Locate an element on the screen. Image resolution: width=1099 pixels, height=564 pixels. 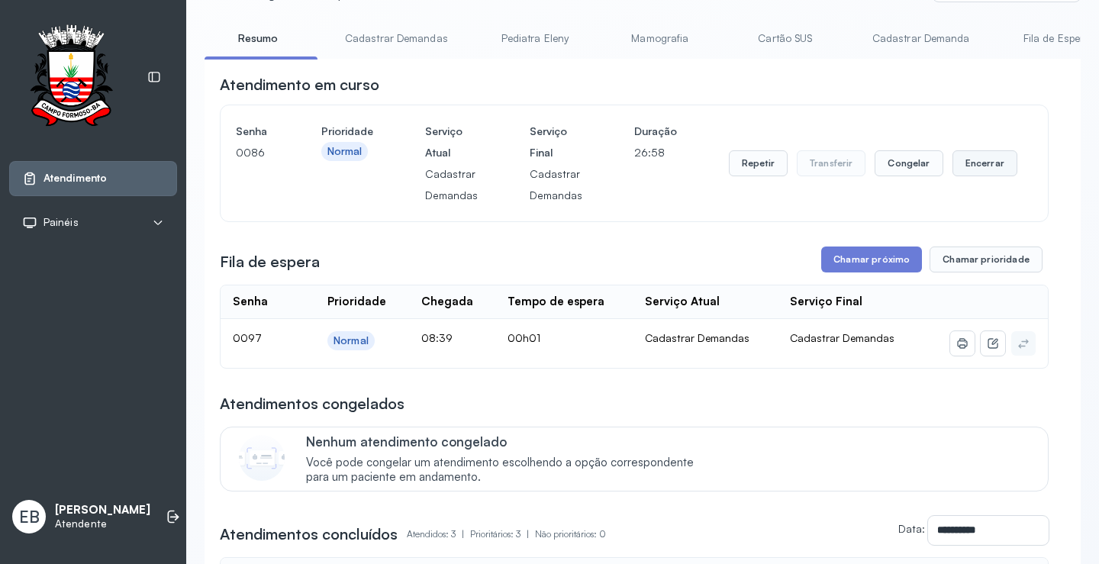
h3: Atendimento em curso is located at coordinates (299, 85).